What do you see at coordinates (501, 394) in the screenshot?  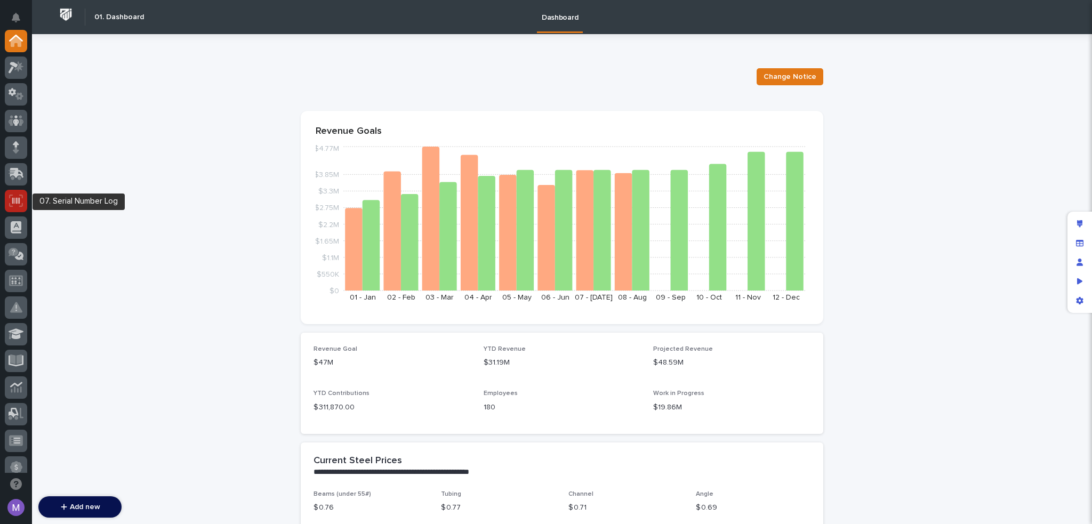 I see `span: Employees` at bounding box center [501, 394].